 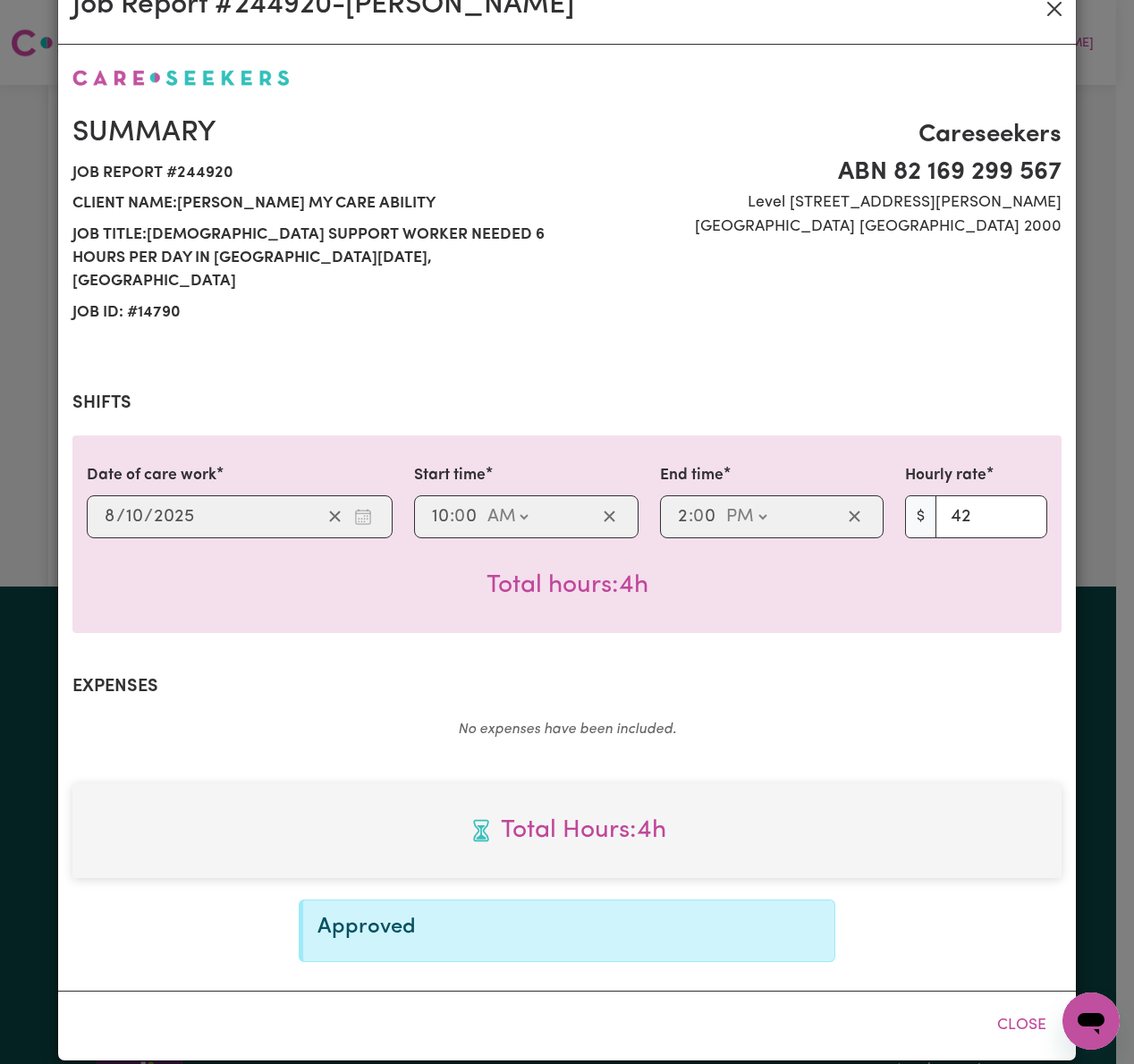 What do you see at coordinates (819, 173) in the screenshot?
I see `span: ABN 82 169 299 567` at bounding box center [819, 173].